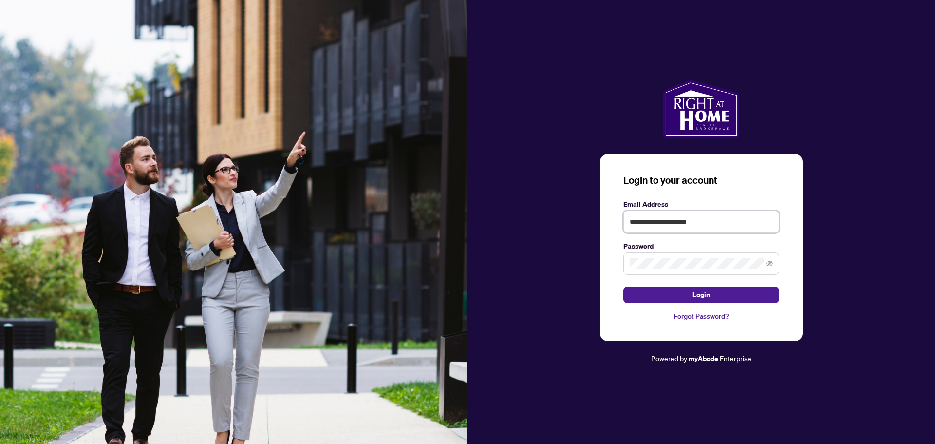  What do you see at coordinates (703, 358) in the screenshot?
I see `a: myAbode` at bounding box center [703, 358].